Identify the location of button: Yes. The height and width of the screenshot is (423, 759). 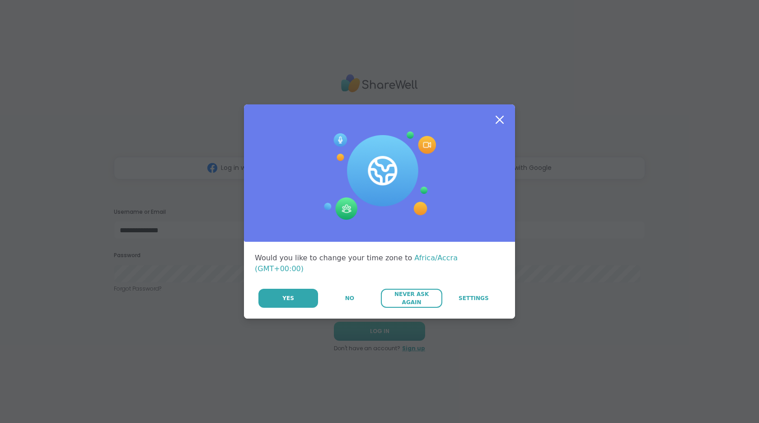
(288, 298).